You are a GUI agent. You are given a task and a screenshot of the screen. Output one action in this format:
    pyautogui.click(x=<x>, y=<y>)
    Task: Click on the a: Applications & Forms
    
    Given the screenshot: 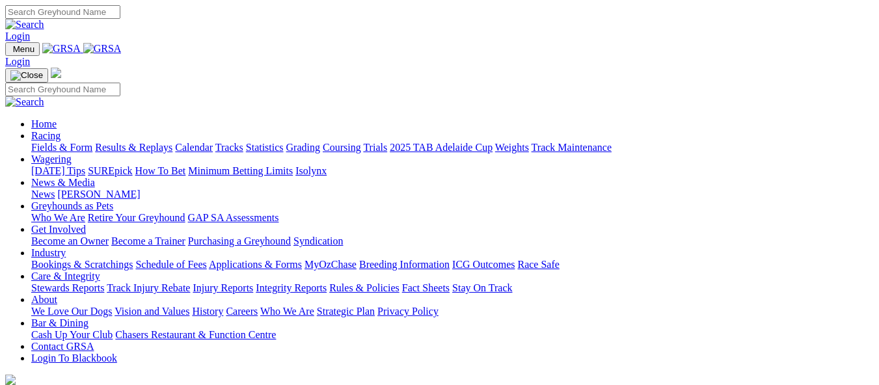 What is the action you would take?
    pyautogui.click(x=255, y=264)
    